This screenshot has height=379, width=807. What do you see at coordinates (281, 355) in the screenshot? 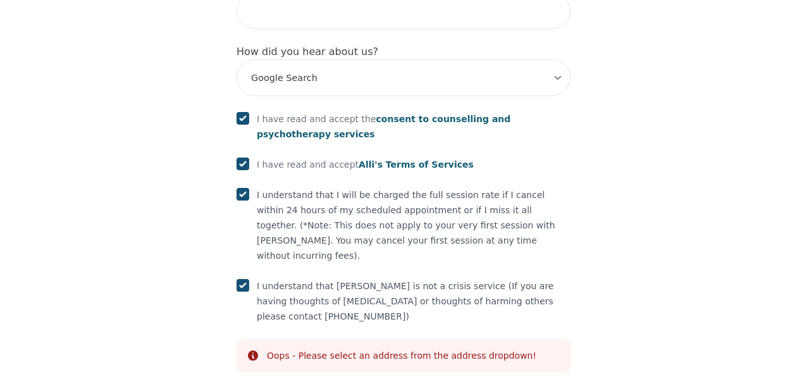
I see `span: Oops -` at bounding box center [281, 355].